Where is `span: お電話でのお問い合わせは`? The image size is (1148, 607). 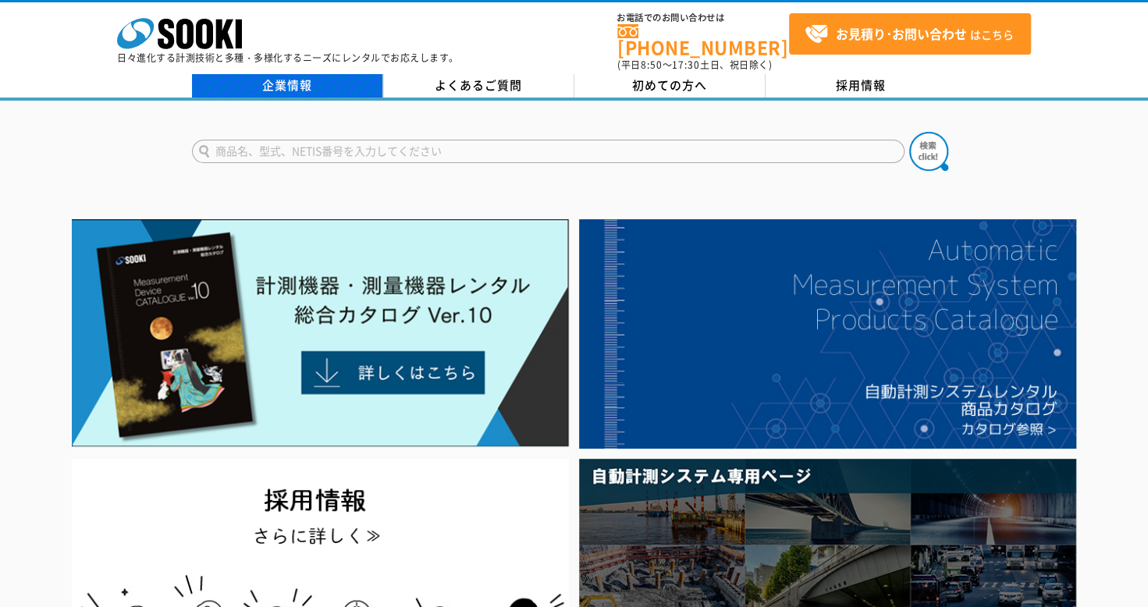 span: お電話でのお問い合わせは is located at coordinates (703, 18).